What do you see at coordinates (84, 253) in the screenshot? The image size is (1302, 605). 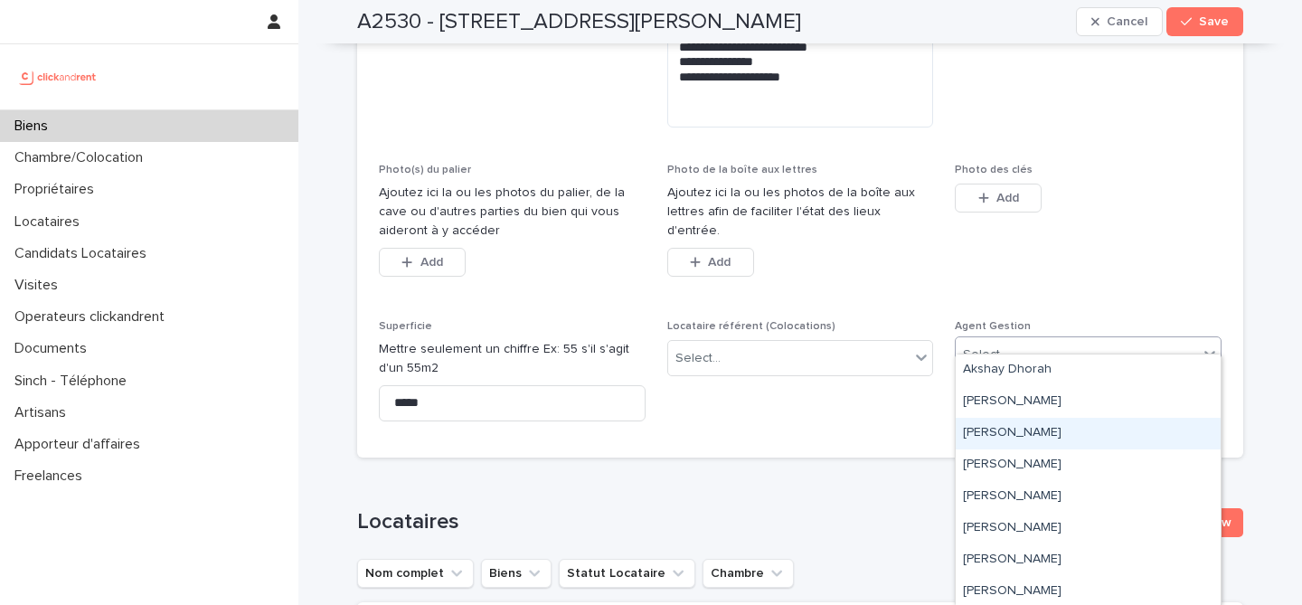 I see `p: Candidats Locataires` at bounding box center [84, 253].